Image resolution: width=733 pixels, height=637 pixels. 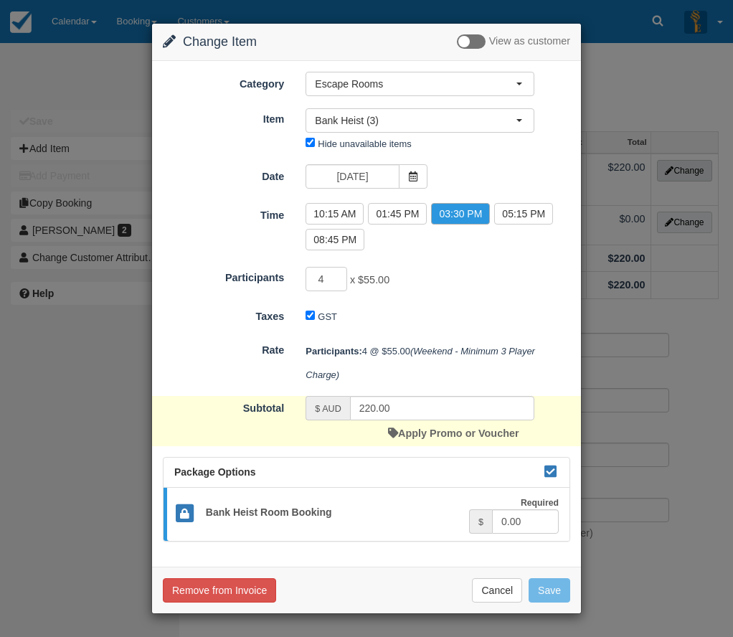 What do you see at coordinates (419, 120) in the screenshot?
I see `button: Bank Heist (3)` at bounding box center [419, 120].